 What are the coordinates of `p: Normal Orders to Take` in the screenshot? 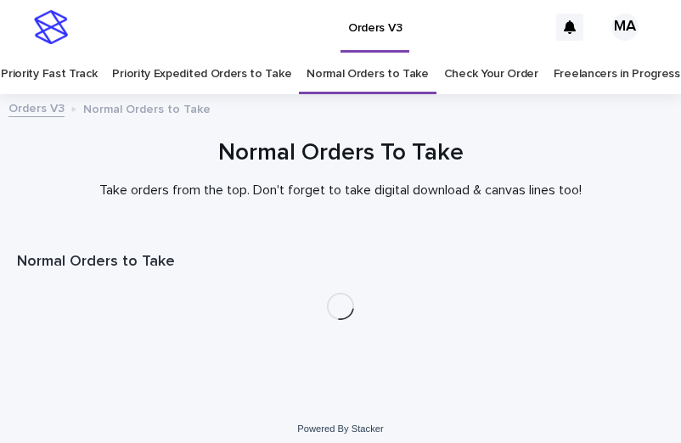 It's located at (147, 108).